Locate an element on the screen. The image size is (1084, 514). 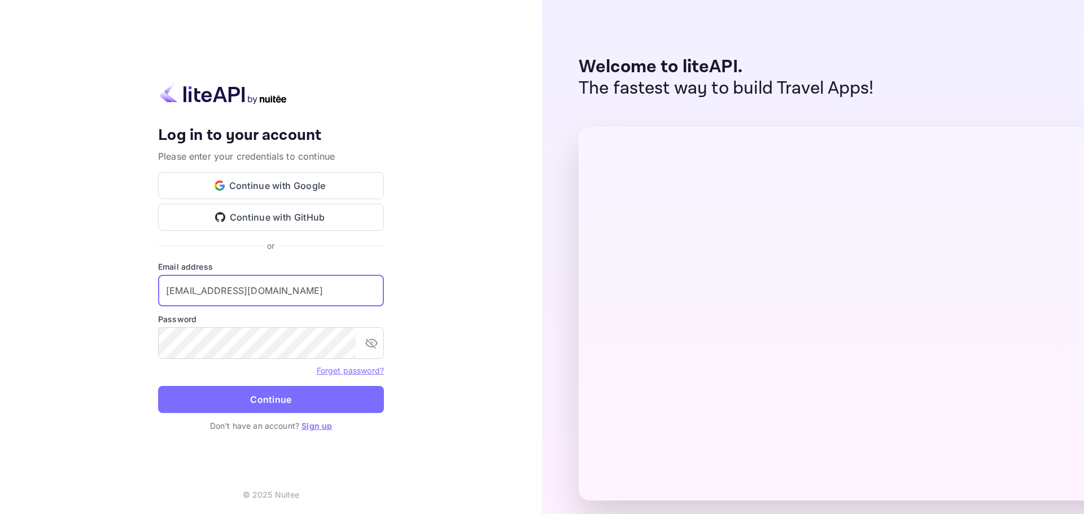
p: or is located at coordinates (270, 246).